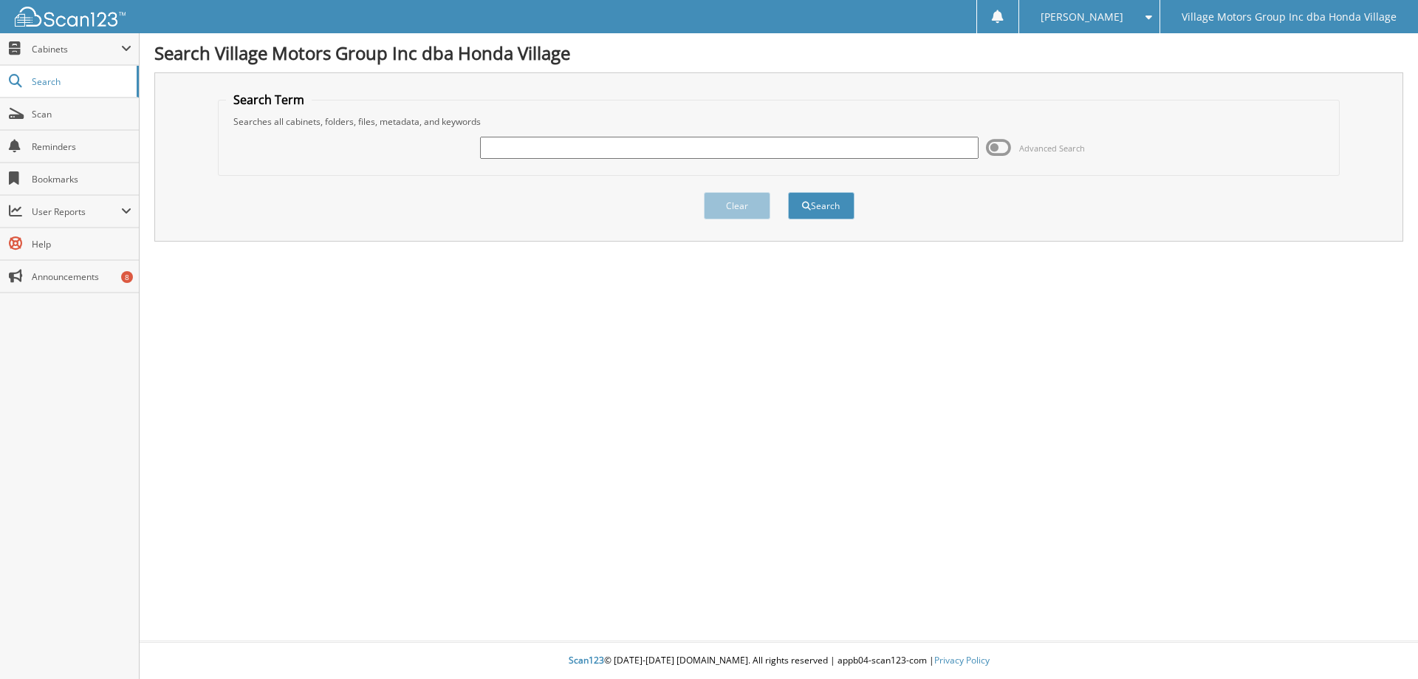 This screenshot has height=679, width=1418. What do you see at coordinates (962, 660) in the screenshot?
I see `a: Privacy Policy` at bounding box center [962, 660].